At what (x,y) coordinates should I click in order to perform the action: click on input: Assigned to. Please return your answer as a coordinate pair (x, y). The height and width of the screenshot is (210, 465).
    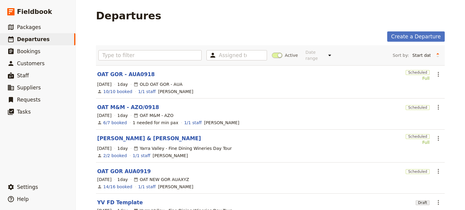
    Looking at the image, I should click on (233, 55).